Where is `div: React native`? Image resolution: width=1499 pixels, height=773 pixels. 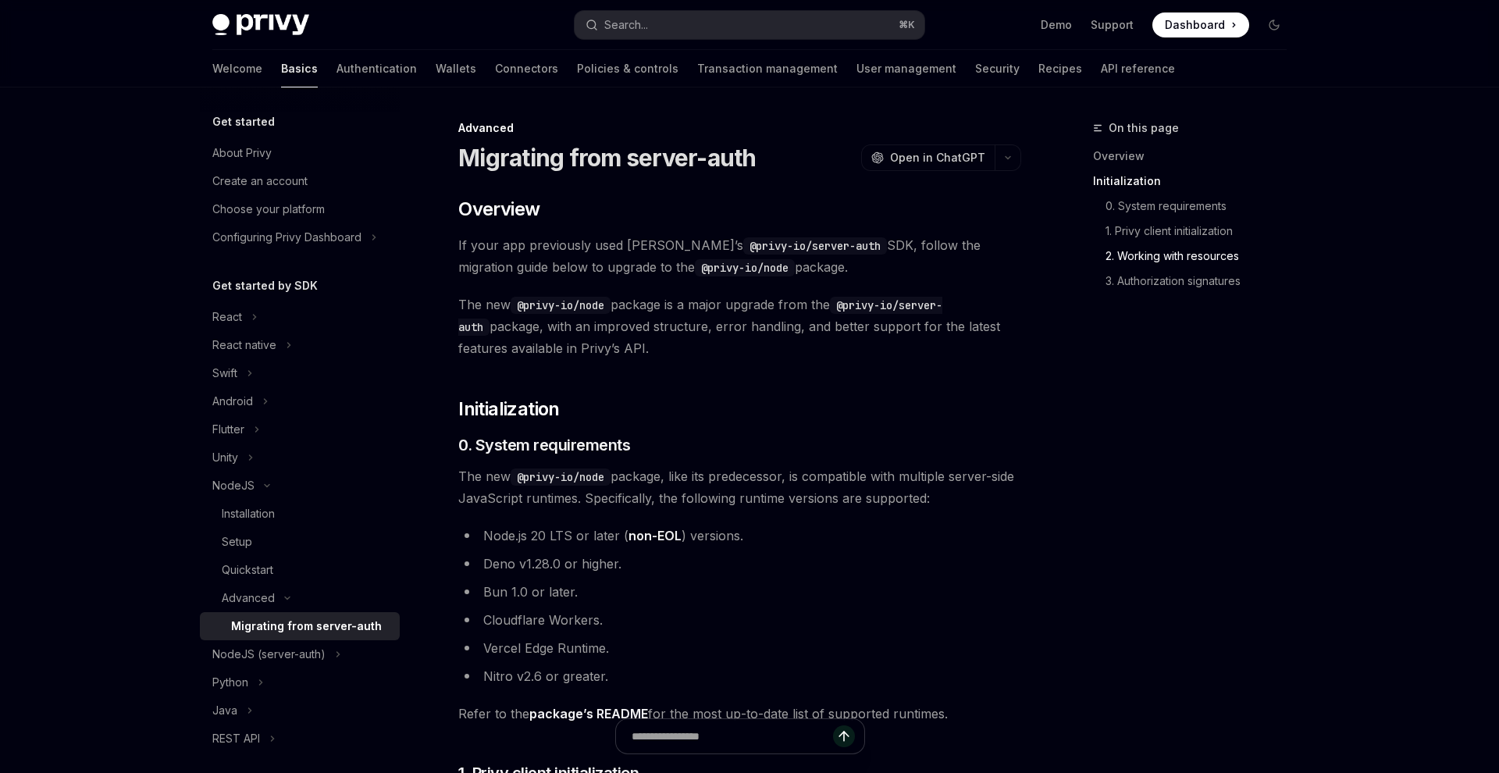 div: React native is located at coordinates (244, 345).